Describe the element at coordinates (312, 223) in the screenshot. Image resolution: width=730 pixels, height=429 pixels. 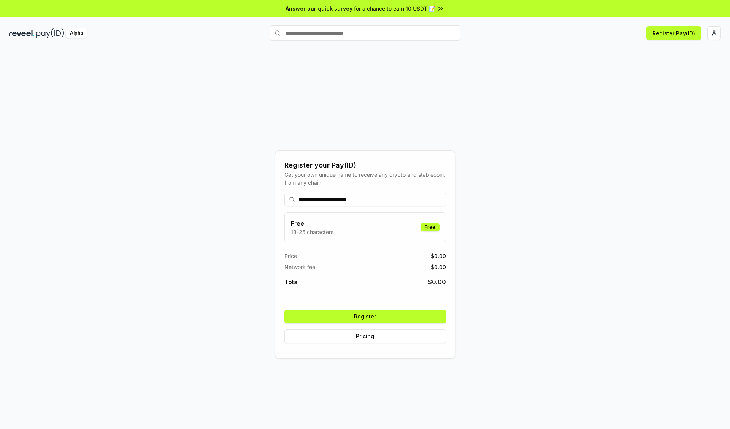
I see `h3: Free` at that location.